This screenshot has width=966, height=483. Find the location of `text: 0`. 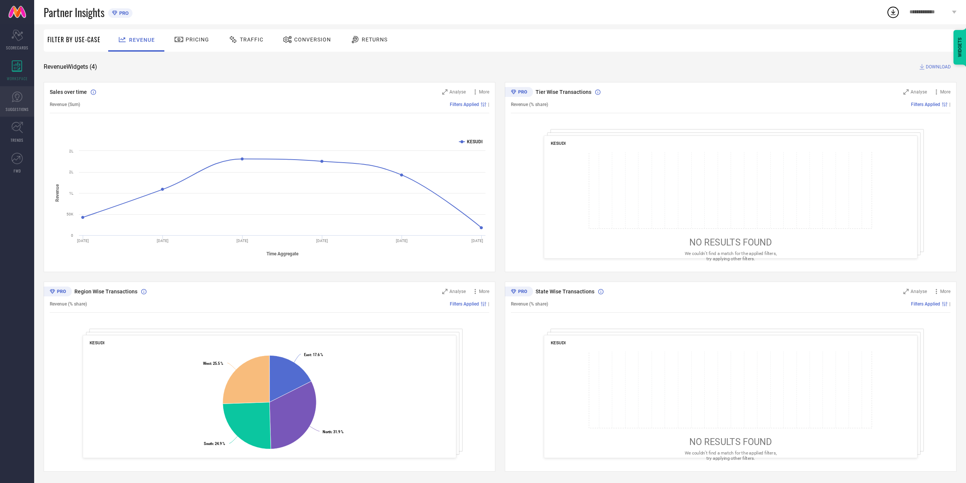

text: 0 is located at coordinates (72, 235).